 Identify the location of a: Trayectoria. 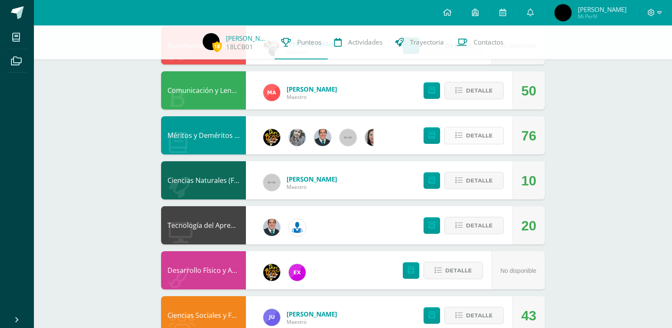
(419, 42).